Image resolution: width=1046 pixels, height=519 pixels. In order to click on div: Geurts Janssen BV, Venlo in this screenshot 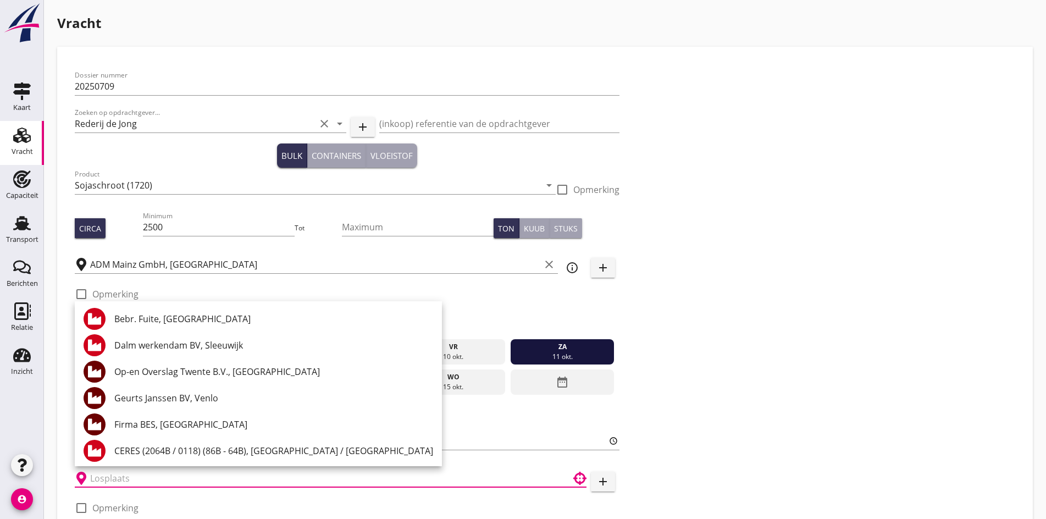, I will do `click(274, 398)`.